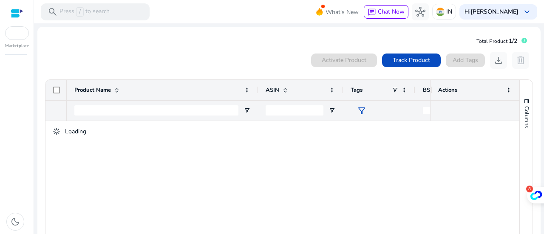  I want to click on span: Columns, so click(526, 117).